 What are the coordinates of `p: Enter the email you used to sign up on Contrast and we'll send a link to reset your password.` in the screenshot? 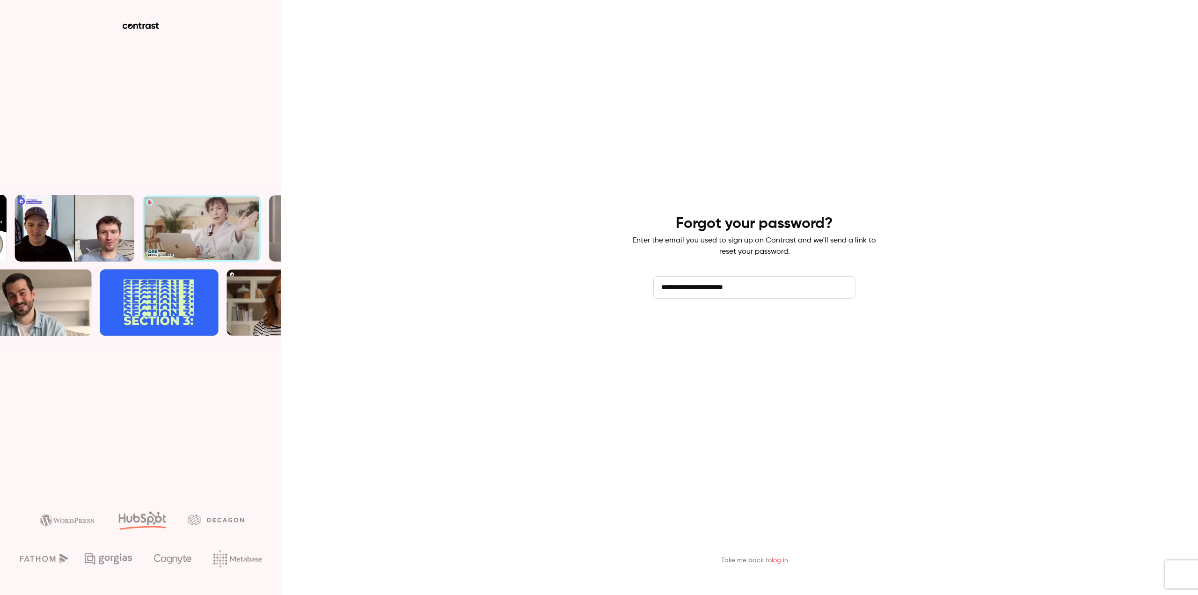 It's located at (754, 246).